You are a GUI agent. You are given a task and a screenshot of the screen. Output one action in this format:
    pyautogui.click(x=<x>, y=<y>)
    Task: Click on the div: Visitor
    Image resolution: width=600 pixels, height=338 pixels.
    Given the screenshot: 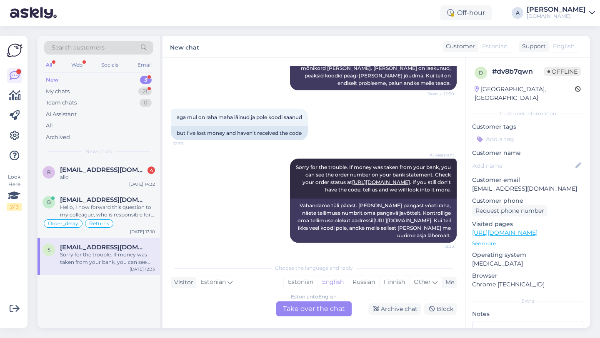 What is the action you would take?
    pyautogui.click(x=182, y=282)
    